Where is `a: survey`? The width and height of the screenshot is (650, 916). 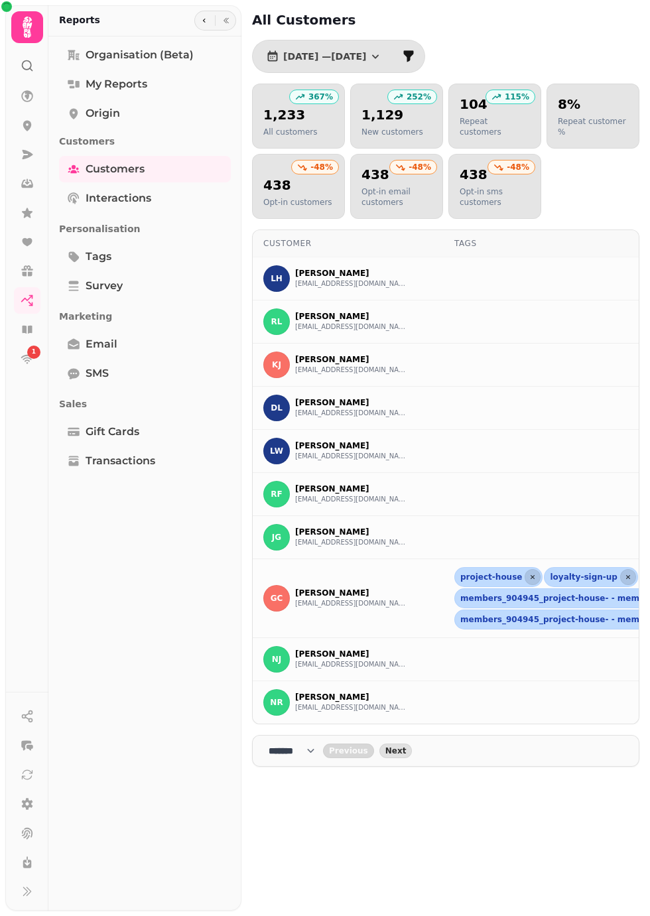 a: survey is located at coordinates (145, 286).